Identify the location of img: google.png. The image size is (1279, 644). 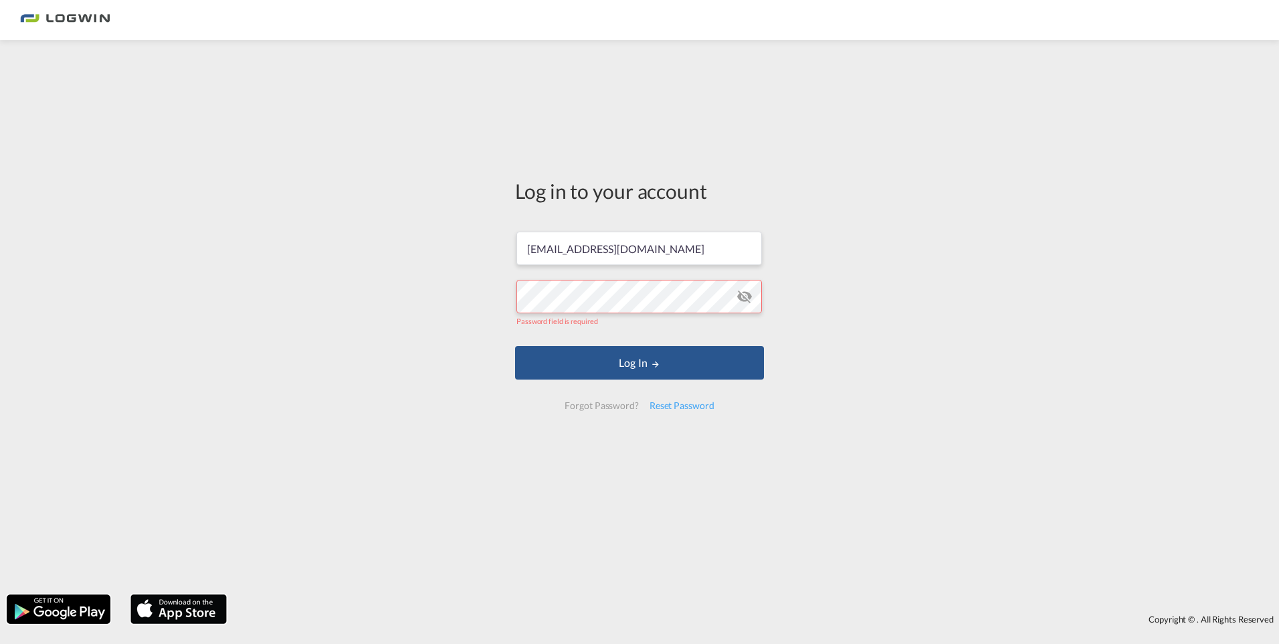
(58, 609).